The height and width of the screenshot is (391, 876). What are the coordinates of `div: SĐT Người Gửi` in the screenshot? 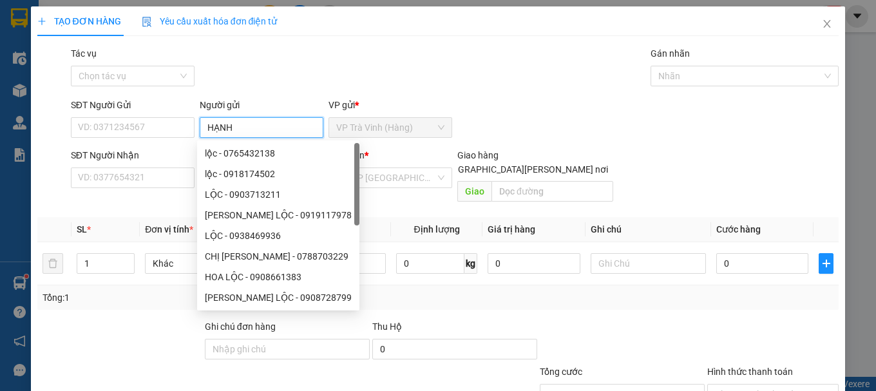 It's located at (133, 105).